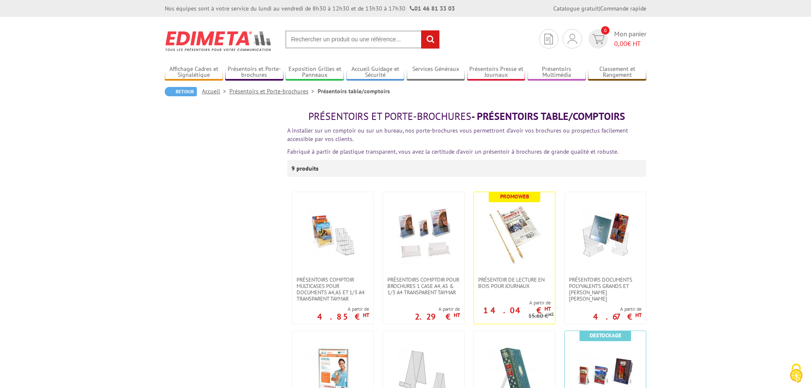 The width and height of the screenshot is (811, 388). I want to click on span: Présentoirs et Porte-brochures, so click(390, 116).